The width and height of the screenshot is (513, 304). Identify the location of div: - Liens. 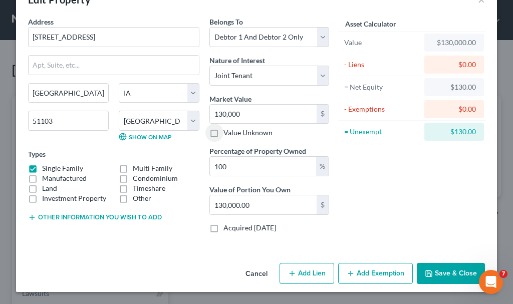
(382, 65).